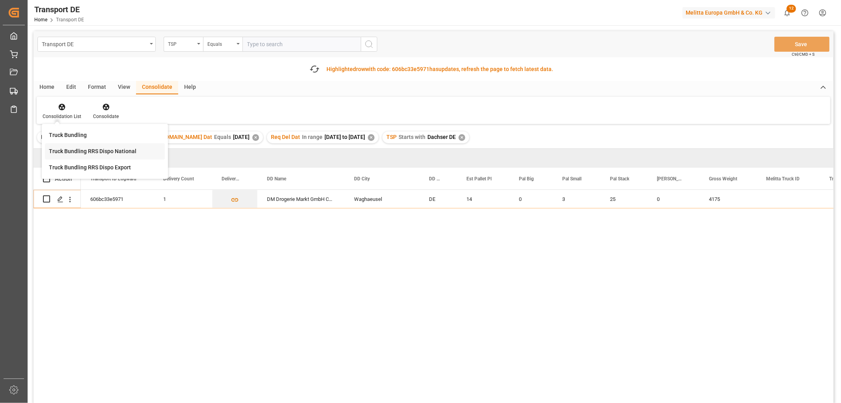  Describe the element at coordinates (729, 13) in the screenshot. I see `div: Melitta Europa GmbH & Co. KG` at that location.